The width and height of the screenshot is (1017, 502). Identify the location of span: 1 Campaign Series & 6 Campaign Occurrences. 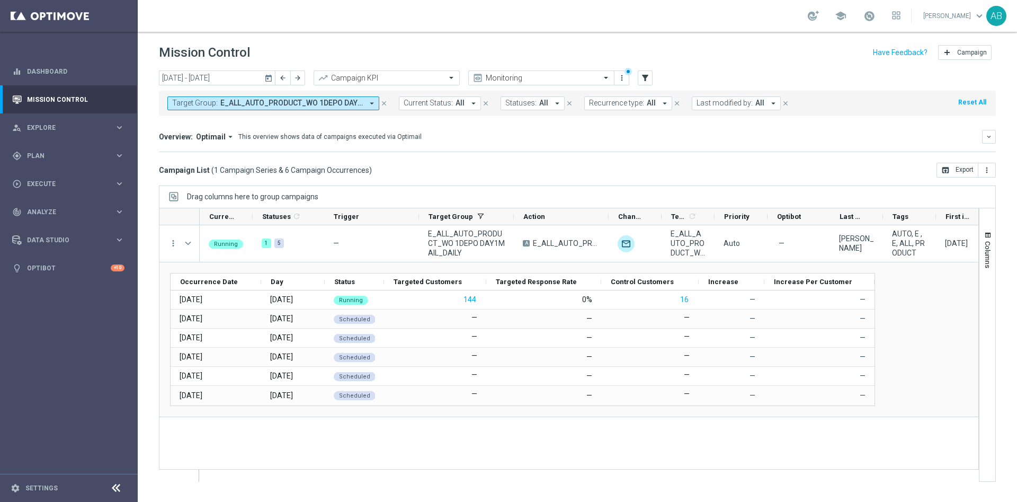
(291, 170).